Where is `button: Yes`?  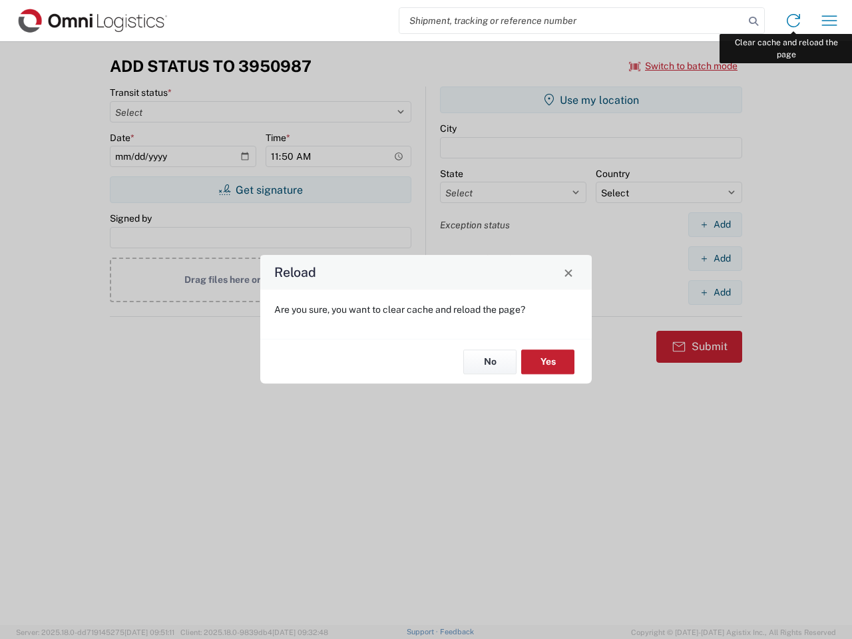
button: Yes is located at coordinates (548, 362).